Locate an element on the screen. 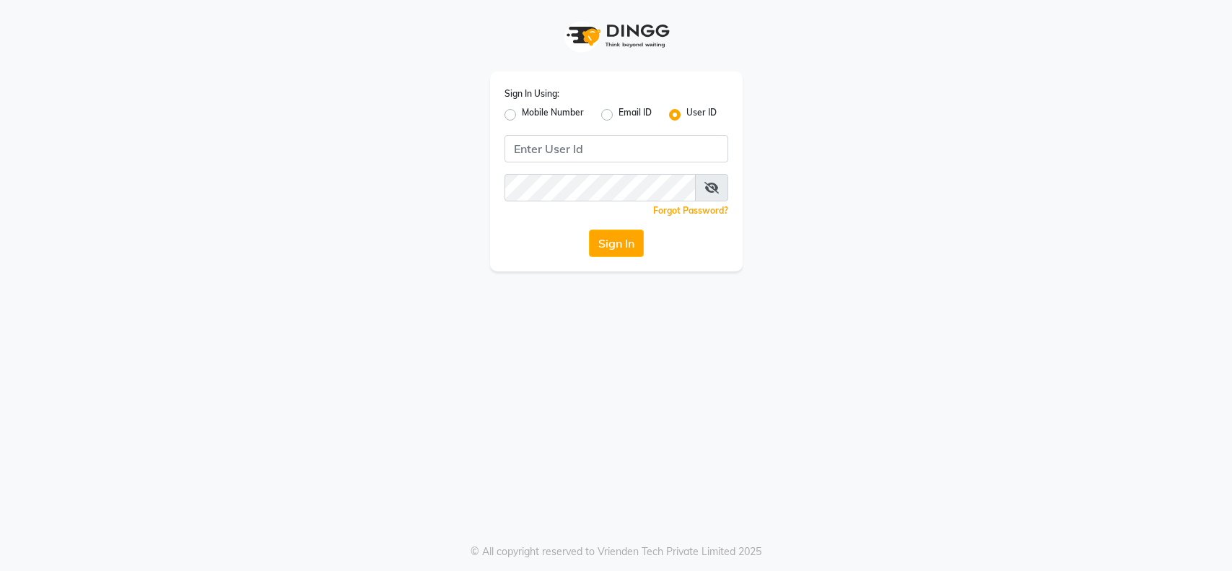 The width and height of the screenshot is (1232, 571). button: Sign In is located at coordinates (616, 243).